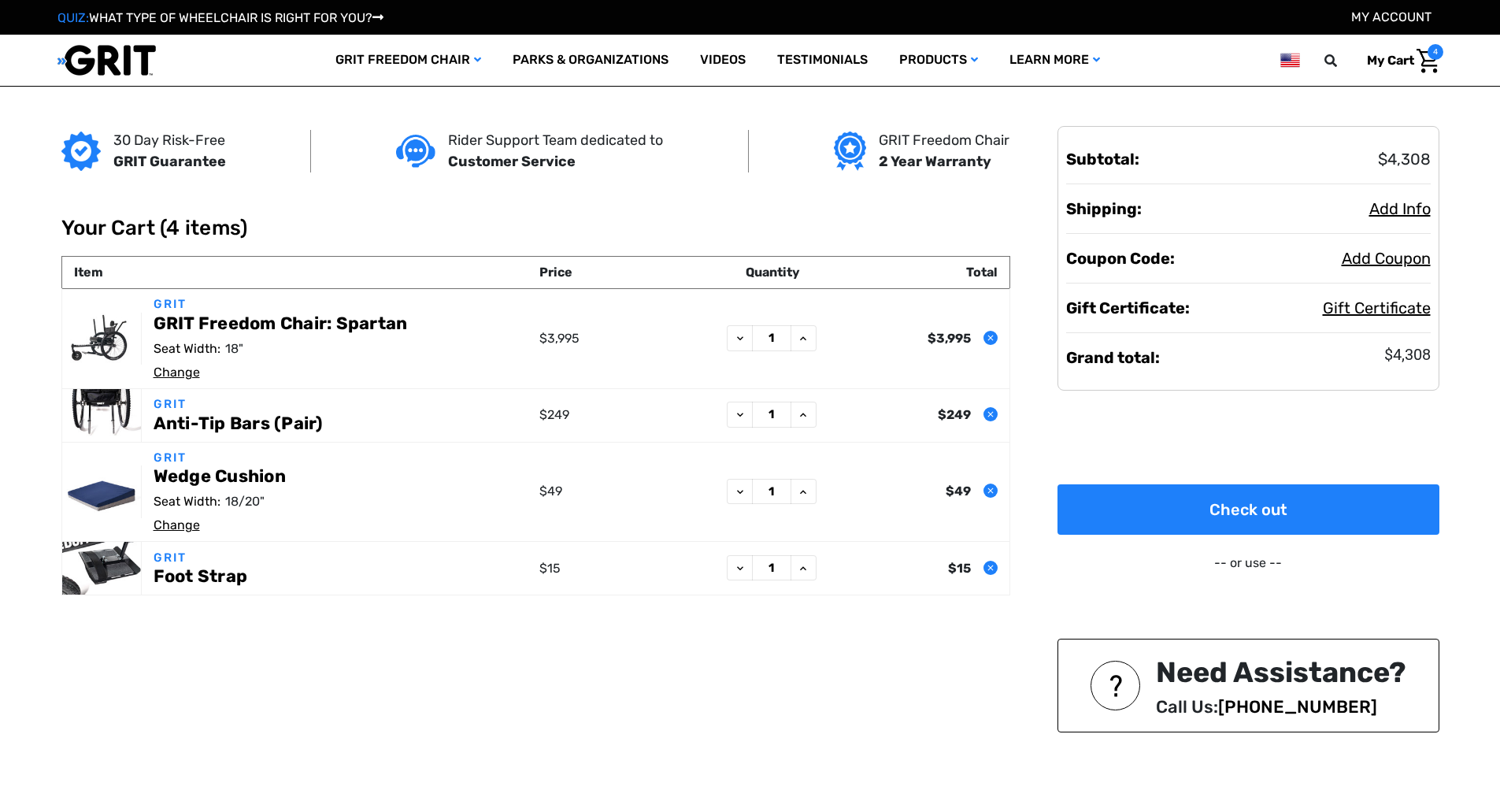  What do you see at coordinates (81, 151) in the screenshot?
I see `img: GRIT Guarantee` at bounding box center [81, 151].